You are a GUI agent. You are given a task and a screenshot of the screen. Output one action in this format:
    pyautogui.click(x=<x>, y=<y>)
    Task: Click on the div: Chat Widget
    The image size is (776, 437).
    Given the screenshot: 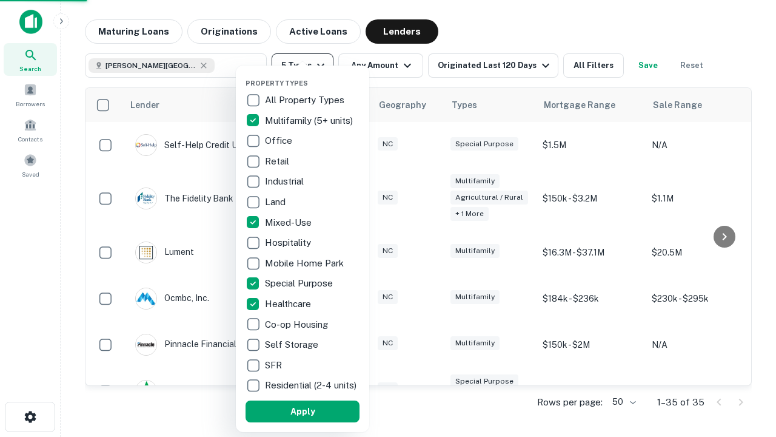 What is the action you would take?
    pyautogui.click(x=746, y=369)
    